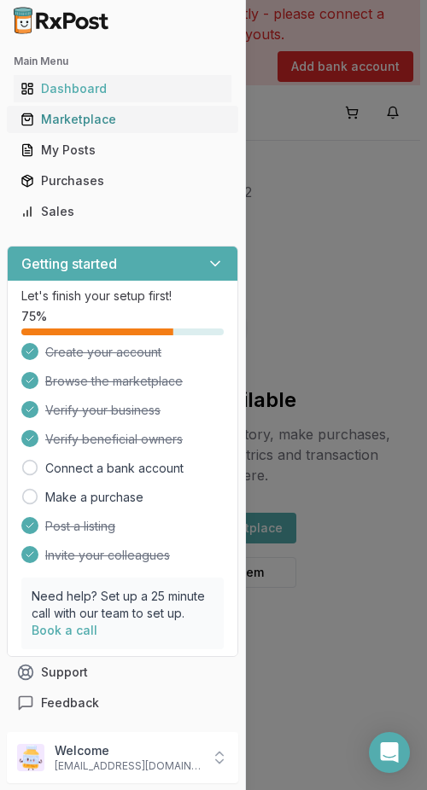 The height and width of the screenshot is (790, 427). I want to click on p: Let's finish your setup first!, so click(122, 296).